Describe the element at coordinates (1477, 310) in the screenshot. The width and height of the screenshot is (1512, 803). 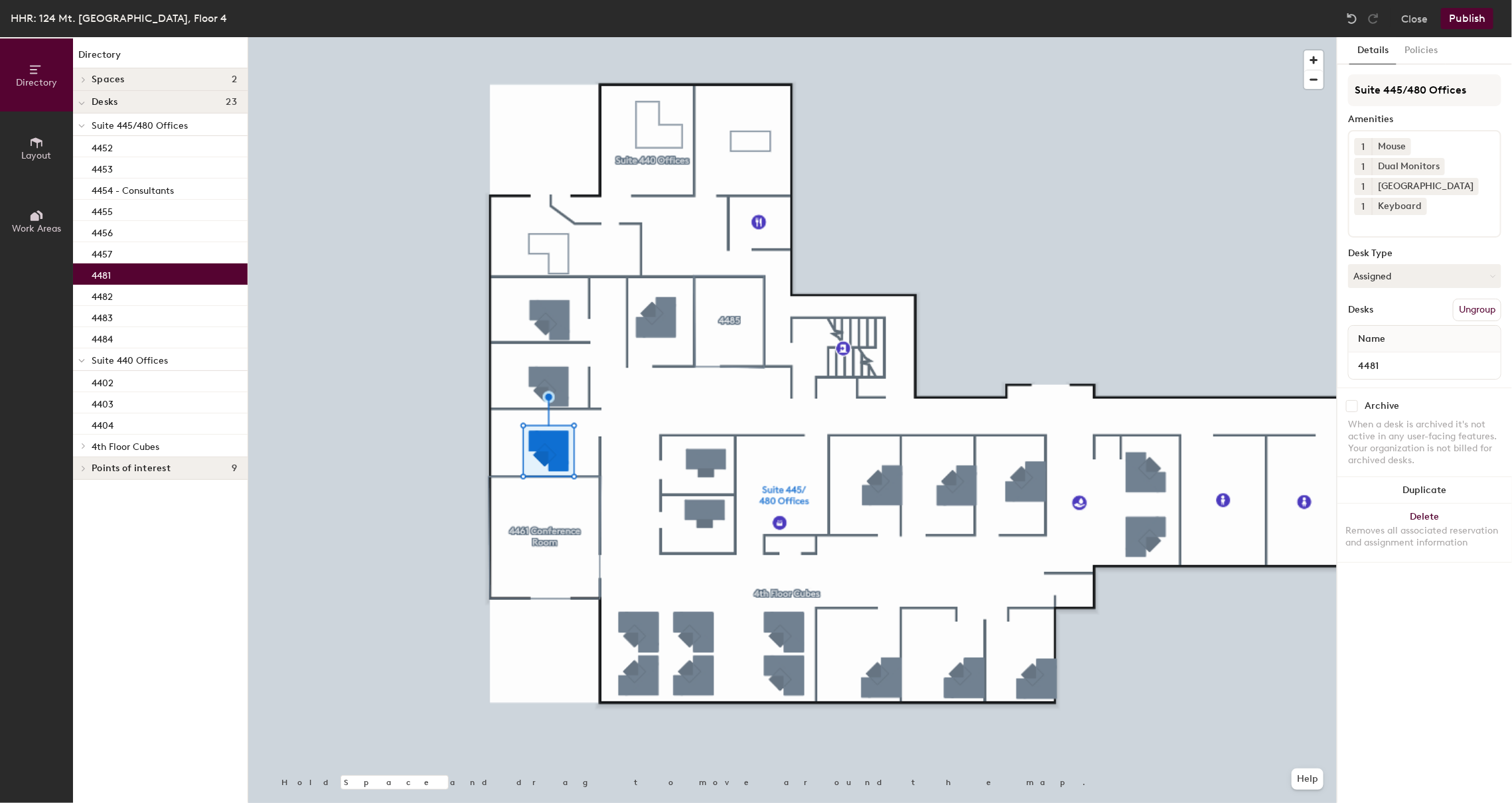
I see `button: Ungroup` at that location.